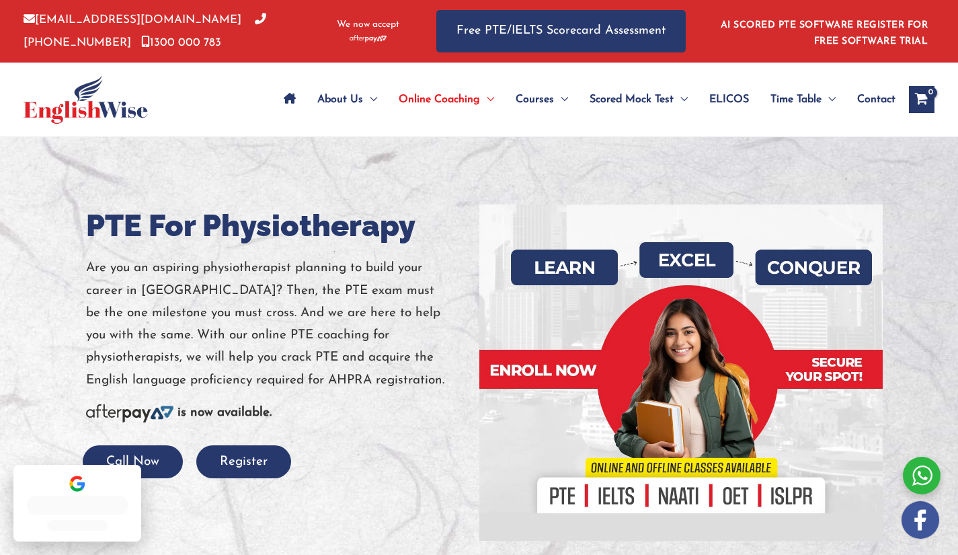 The width and height of the screenshot is (958, 555). I want to click on a: 1300 000 783, so click(181, 42).